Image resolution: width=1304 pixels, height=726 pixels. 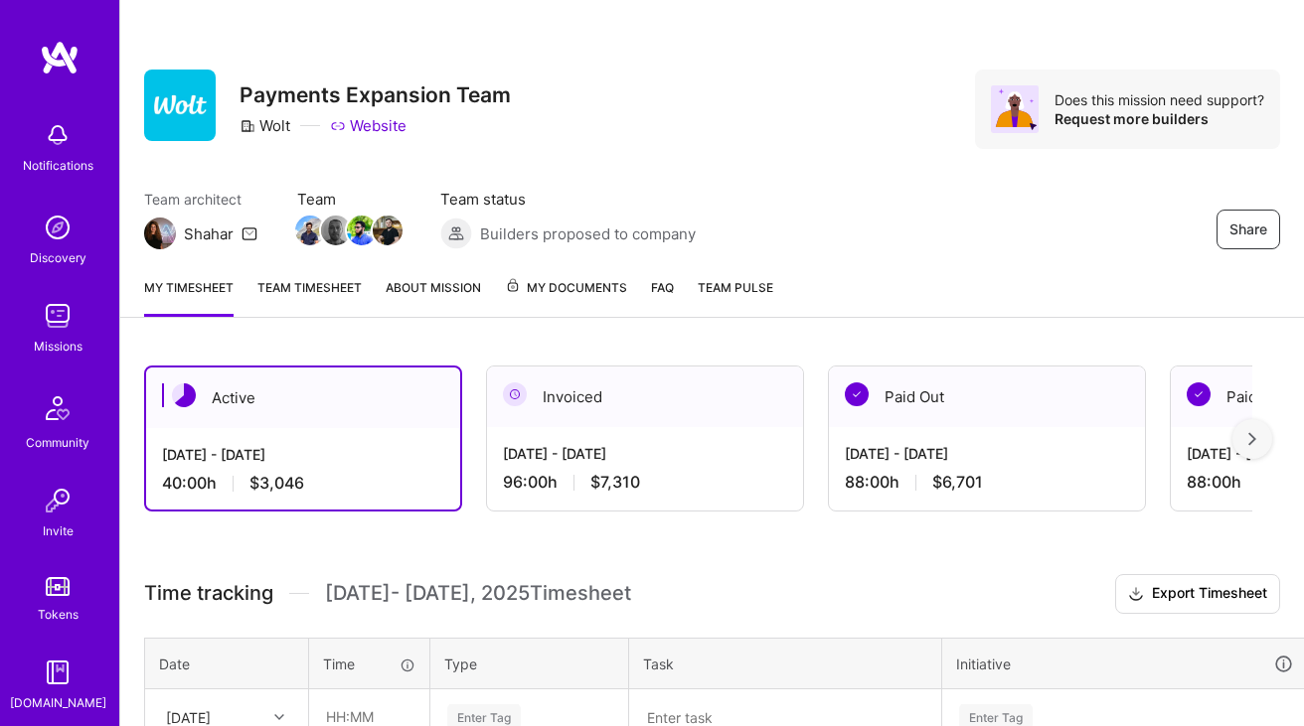 What do you see at coordinates (735, 297) in the screenshot?
I see `a: Team Pulse` at bounding box center [735, 297].